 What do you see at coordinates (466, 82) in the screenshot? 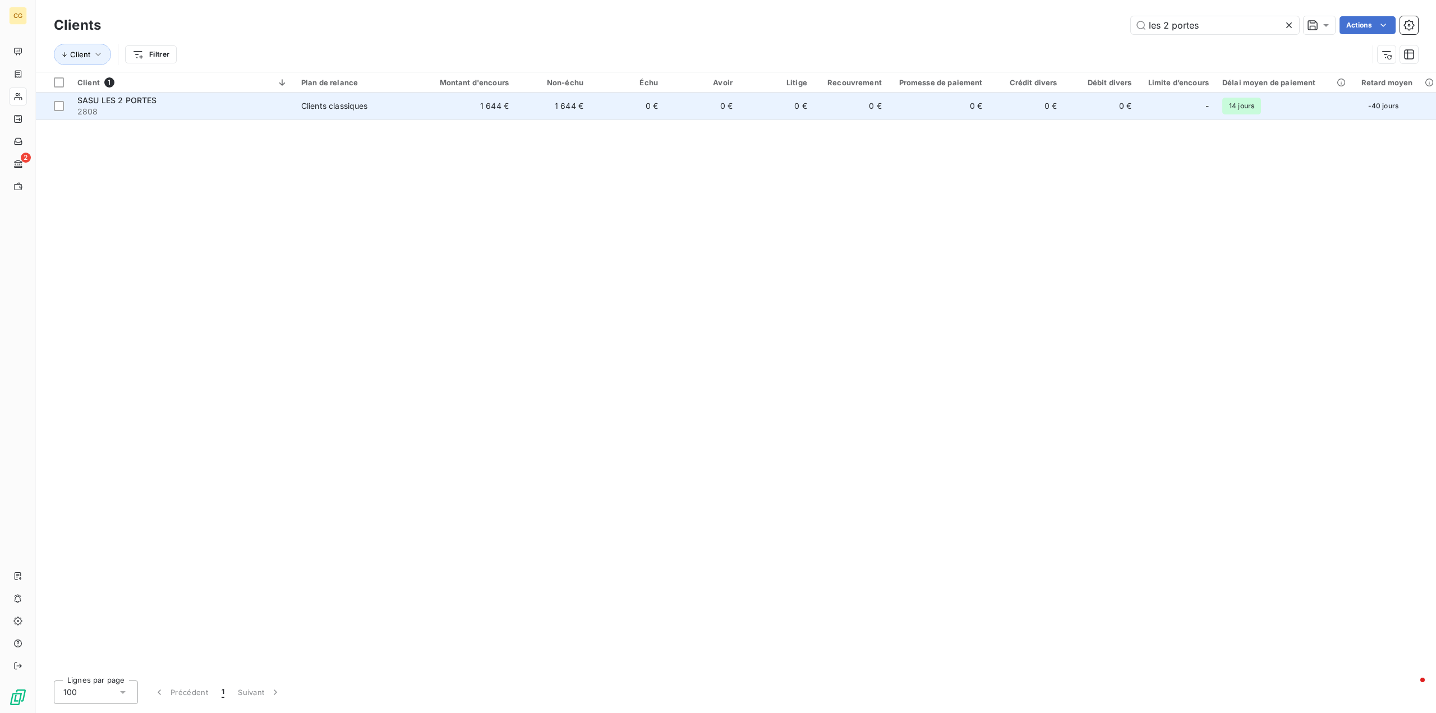
I see `div: Montant d'encours` at bounding box center [466, 82].